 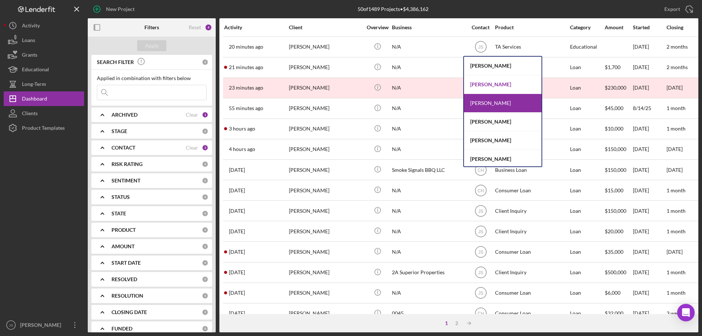 I want to click on div: Reset, so click(x=195, y=27).